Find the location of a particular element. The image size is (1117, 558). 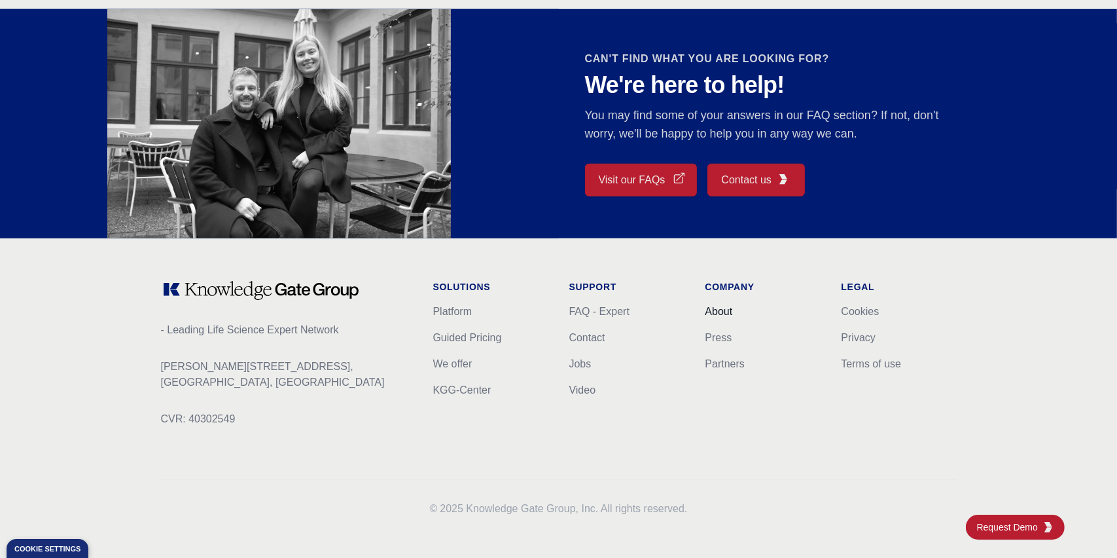

p: - Leading Life Science Expert Network is located at coordinates (287, 330).